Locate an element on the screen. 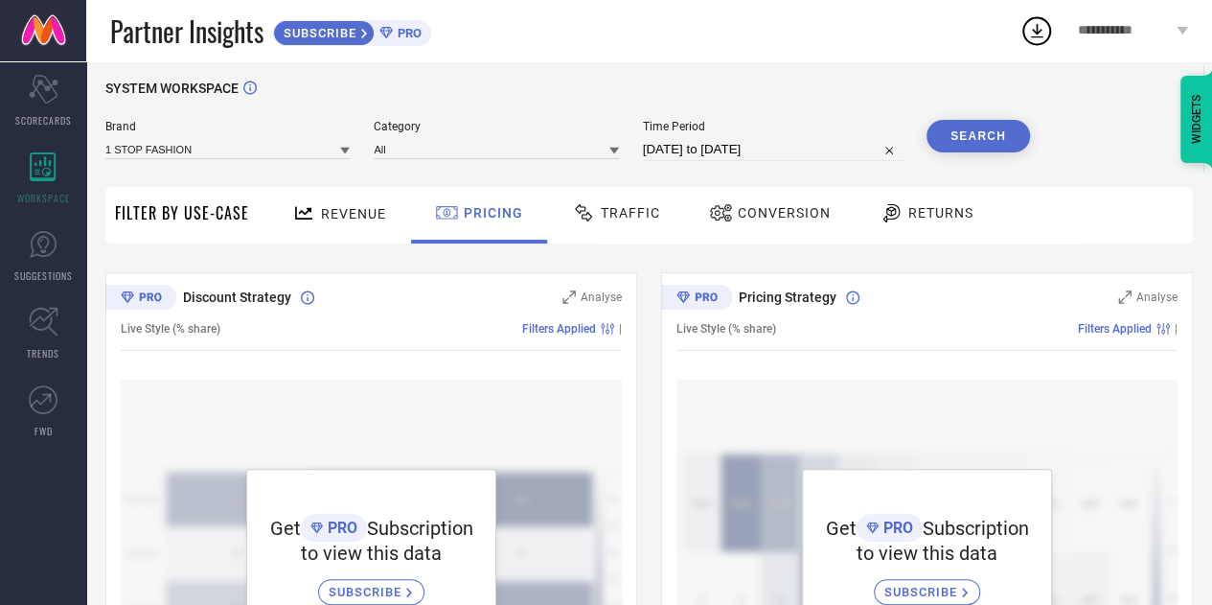 This screenshot has height=605, width=1212. span: WORKSPACE is located at coordinates (43, 197).